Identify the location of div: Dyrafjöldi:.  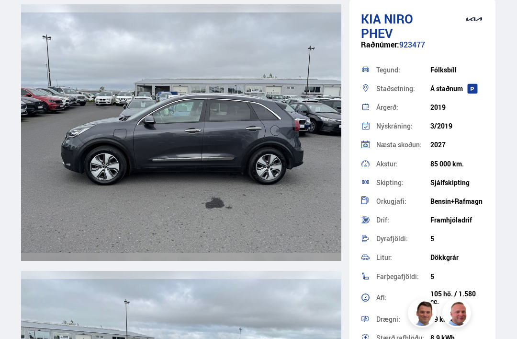
(403, 239).